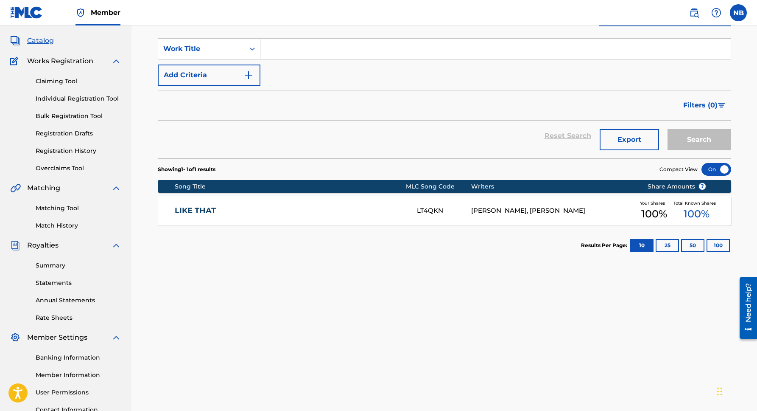 This screenshot has height=411, width=757. Describe the element at coordinates (15, 34) in the screenshot. I see `div: Open Resource Center` at that location.